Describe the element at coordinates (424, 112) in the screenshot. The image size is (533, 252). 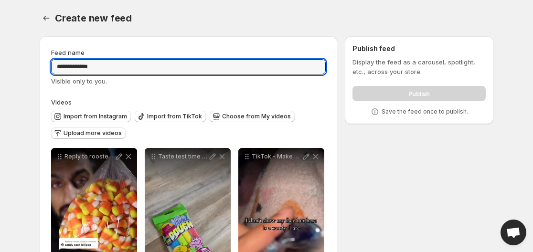
I see `p: Save the feed once to publish.` at that location.